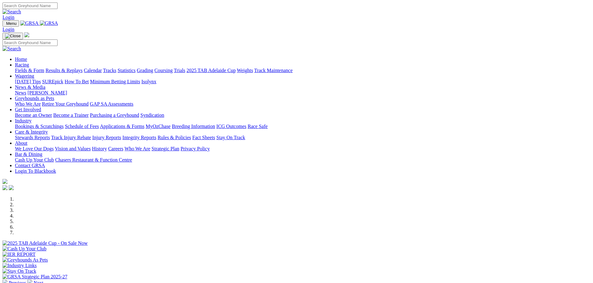 This screenshot has width=593, height=283. Describe the element at coordinates (28, 110) in the screenshot. I see `a: Get Involved` at that location.